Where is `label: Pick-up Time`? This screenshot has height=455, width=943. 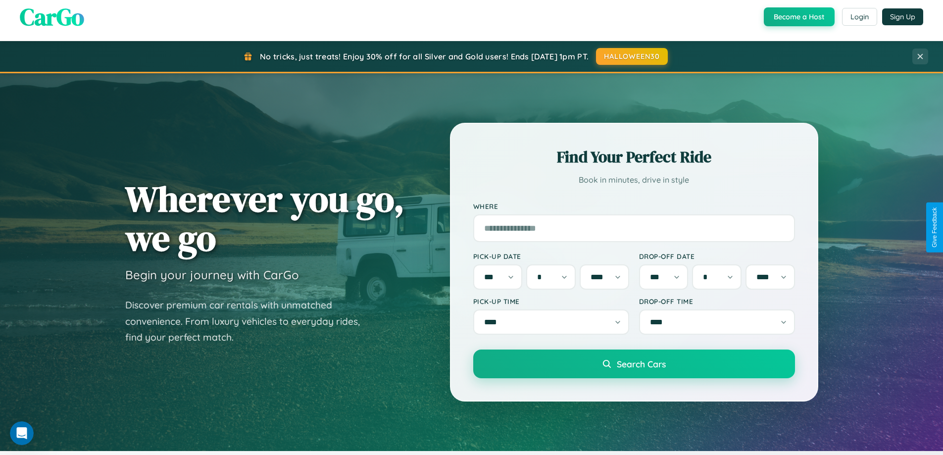 label: Pick-up Time is located at coordinates (551, 301).